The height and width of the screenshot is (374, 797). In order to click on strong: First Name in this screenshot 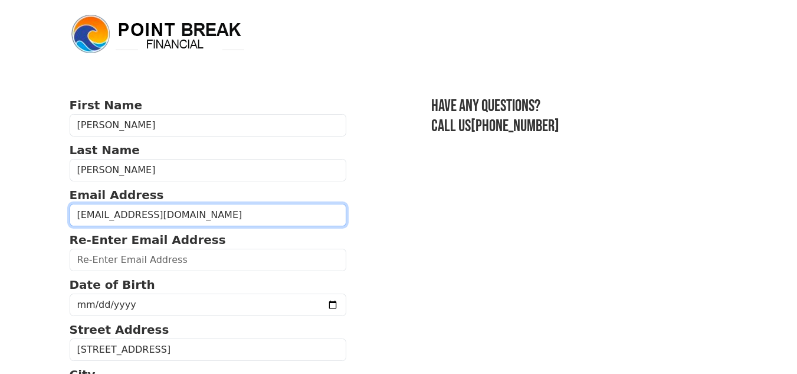, I will do `click(106, 105)`.